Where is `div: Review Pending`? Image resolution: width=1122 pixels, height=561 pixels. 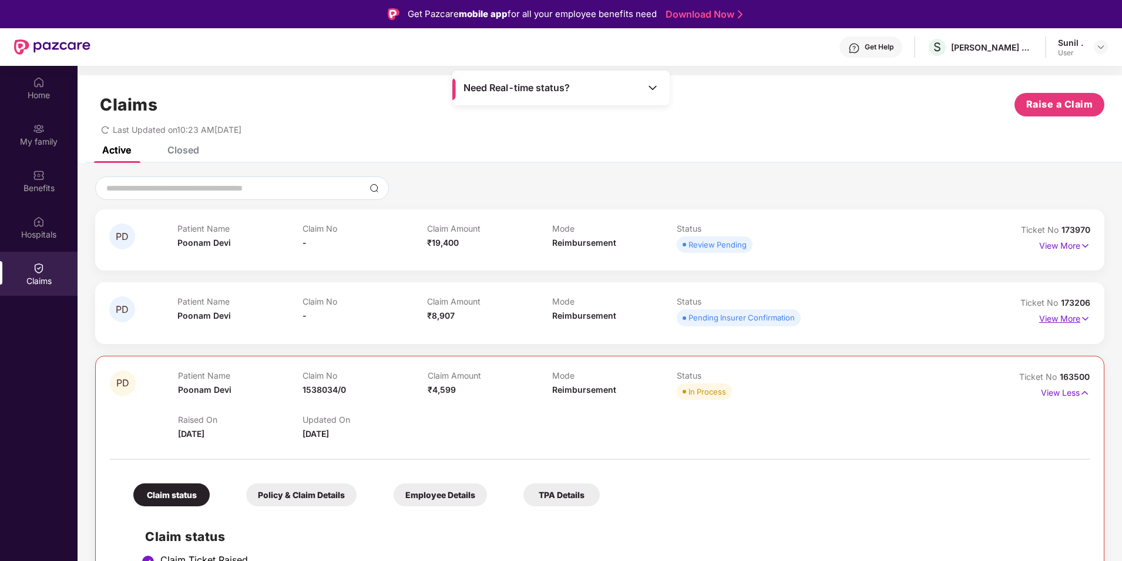
div: Review Pending is located at coordinates (718, 244).